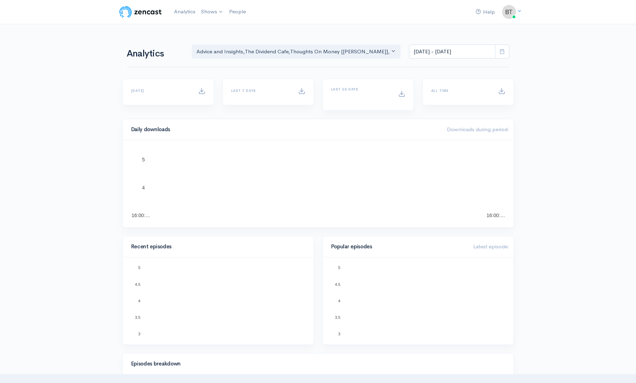  What do you see at coordinates (184, 12) in the screenshot?
I see `a: Analytics` at bounding box center [184, 12].